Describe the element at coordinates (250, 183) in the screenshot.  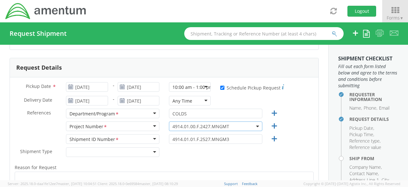
I see `a: Feedback` at that location.